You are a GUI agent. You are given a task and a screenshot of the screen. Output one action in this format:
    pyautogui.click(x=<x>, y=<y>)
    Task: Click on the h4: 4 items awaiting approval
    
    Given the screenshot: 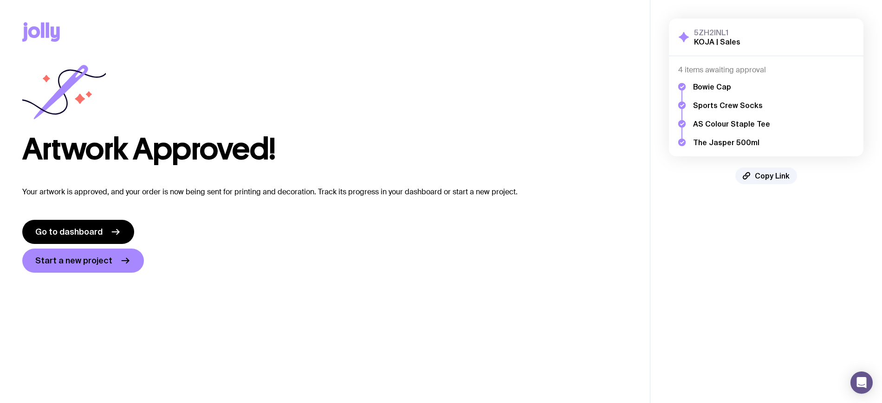 What is the action you would take?
    pyautogui.click(x=766, y=70)
    